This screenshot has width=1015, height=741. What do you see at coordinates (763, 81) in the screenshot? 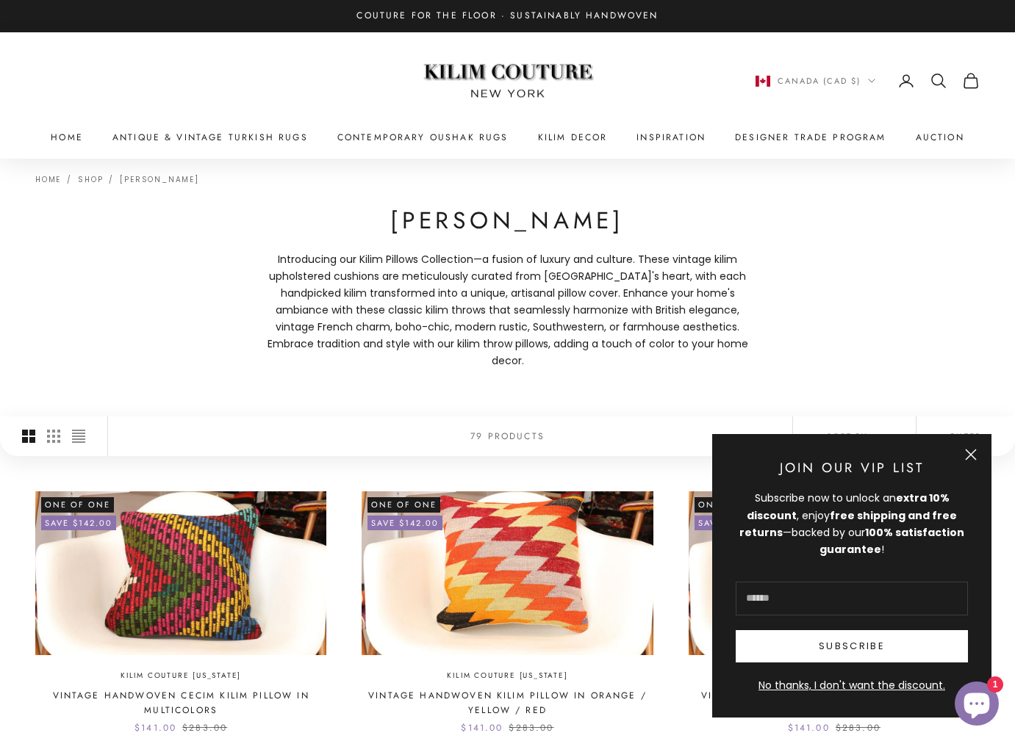
I see `img: Canada` at bounding box center [763, 81].